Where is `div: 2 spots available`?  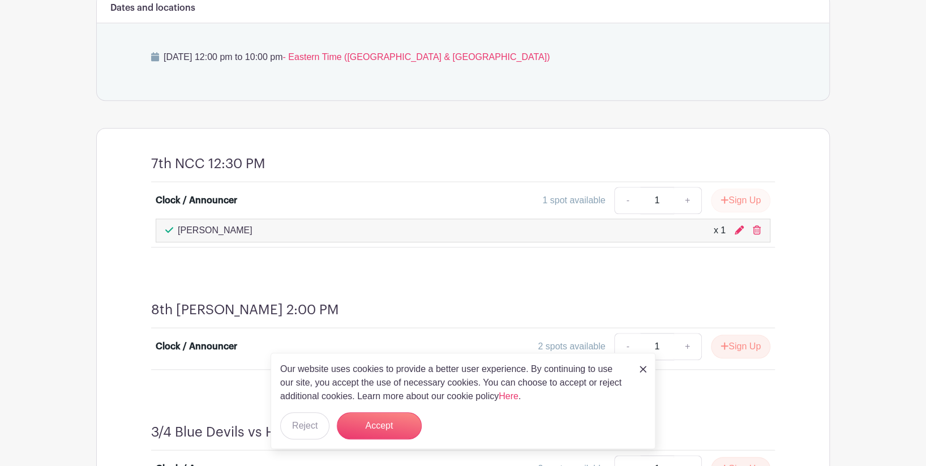 div: 2 spots available is located at coordinates (571, 346).